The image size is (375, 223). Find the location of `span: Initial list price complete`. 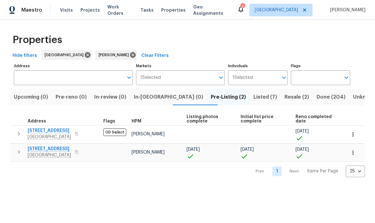

span: Initial list price complete is located at coordinates (263, 119).